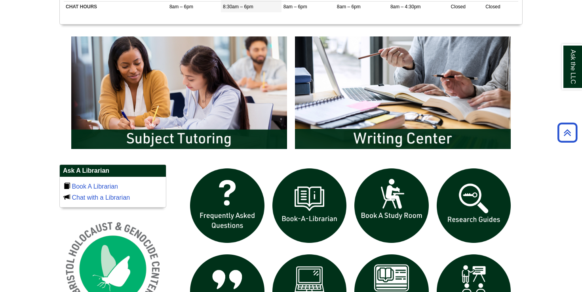  I want to click on a: Book A Librarian, so click(95, 186).